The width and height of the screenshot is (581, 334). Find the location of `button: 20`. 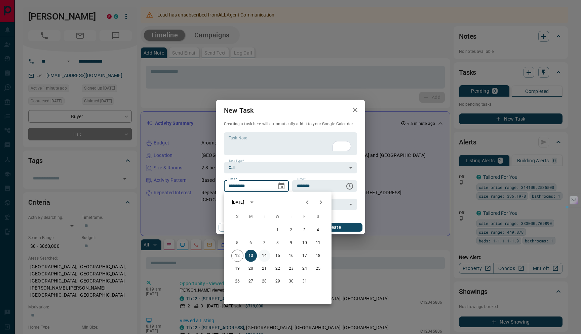

button: 20 is located at coordinates (251, 268).